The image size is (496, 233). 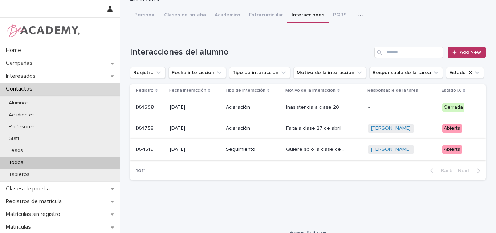 I want to click on p: IX-1698, so click(x=146, y=106).